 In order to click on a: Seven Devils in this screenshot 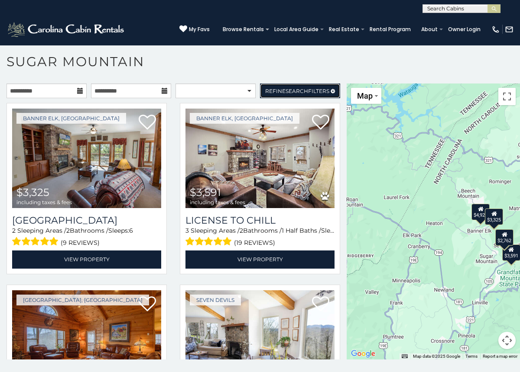, I will do `click(215, 300)`.